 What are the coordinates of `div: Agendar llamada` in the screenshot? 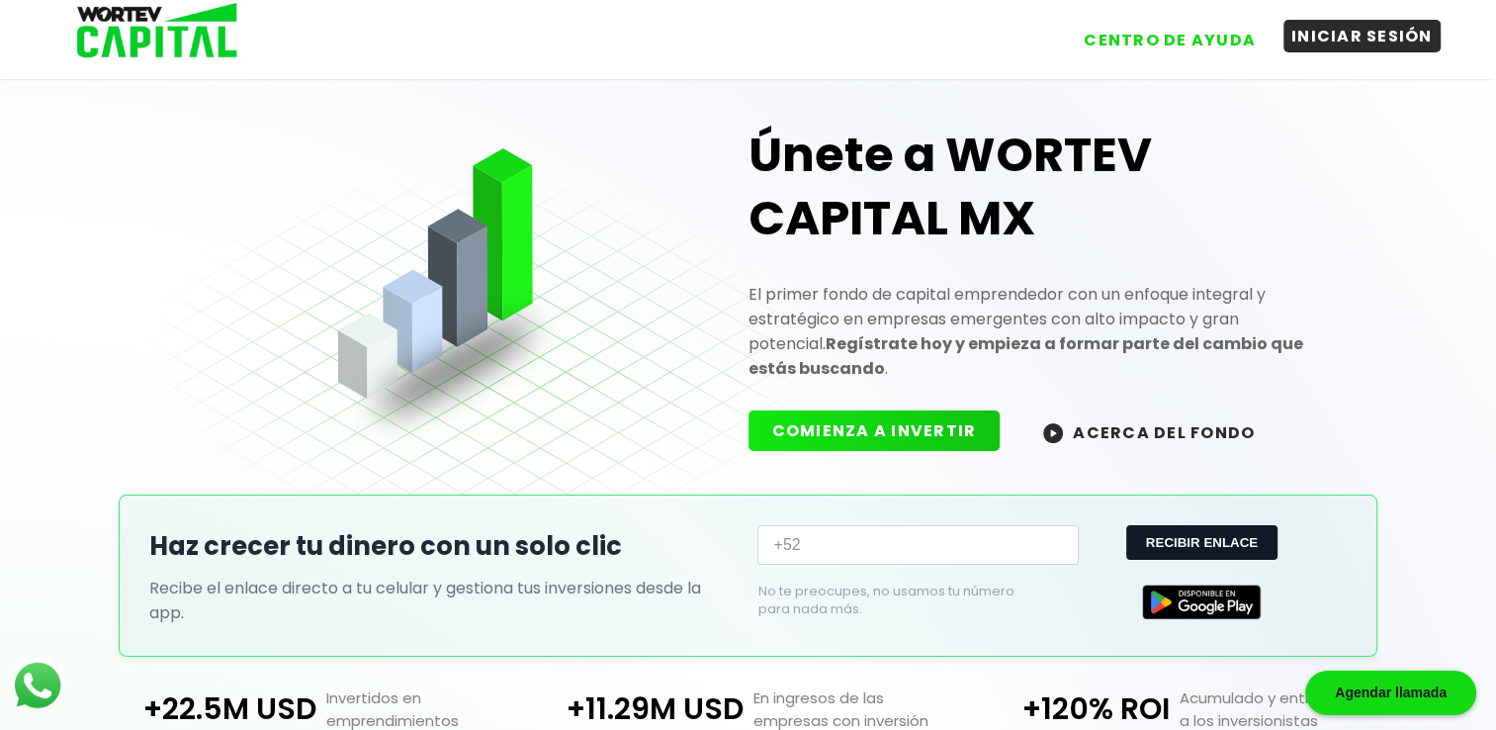 It's located at (1391, 692).